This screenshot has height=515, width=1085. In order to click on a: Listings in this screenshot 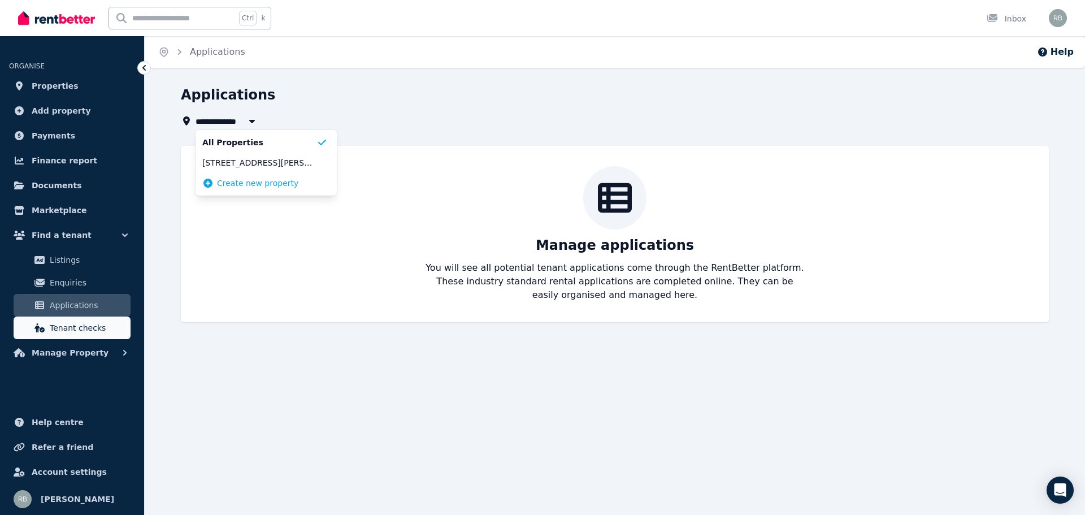, I will do `click(72, 260)`.